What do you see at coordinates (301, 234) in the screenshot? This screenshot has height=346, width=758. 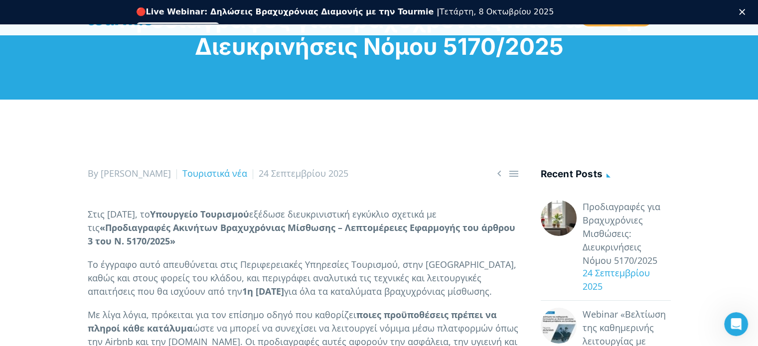 I see `strong: «Προδιαγραφές Ακινήτων Βραχυχρόνιας Μίσθωσης – Λεπτομέρειες Εφαρμογής του άρθρου 3 του Ν. 5170/2025»` at bounding box center [301, 234].